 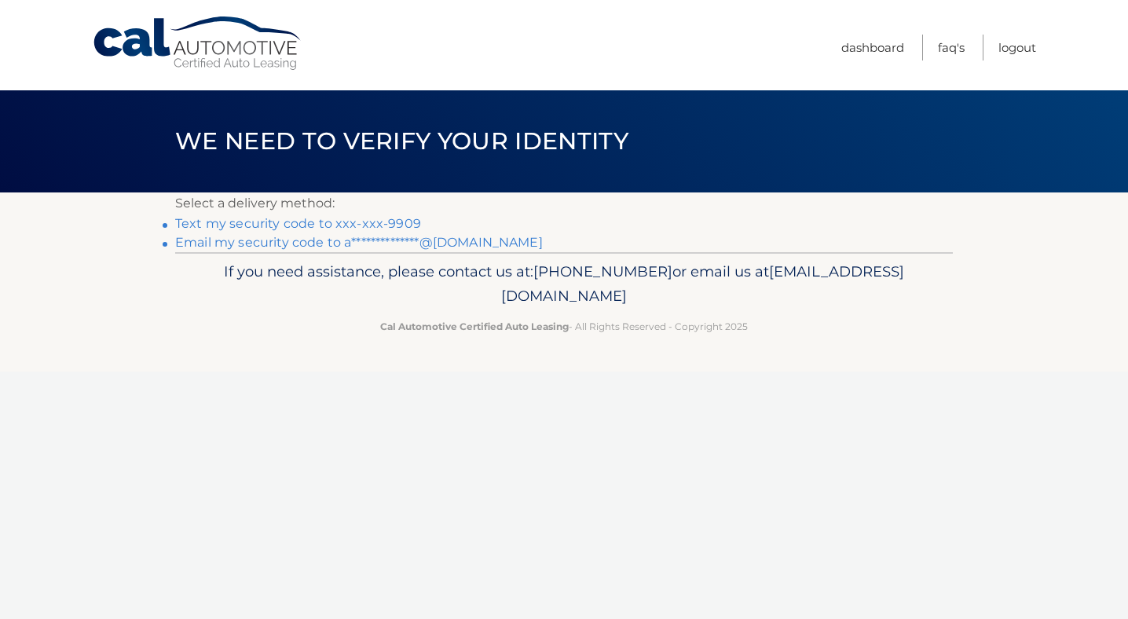 I want to click on a: FAQ's, so click(x=951, y=47).